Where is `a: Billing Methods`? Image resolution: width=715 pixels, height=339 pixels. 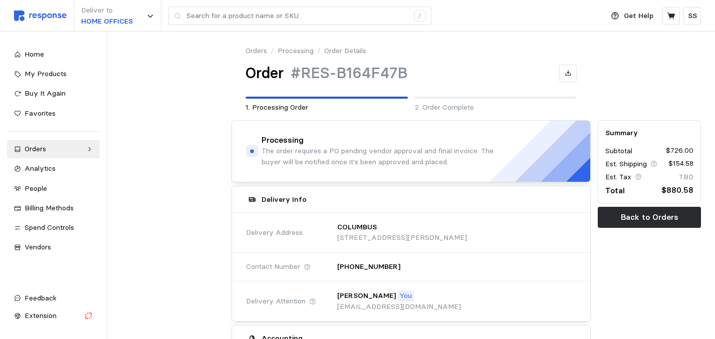 a: Billing Methods is located at coordinates (53, 208).